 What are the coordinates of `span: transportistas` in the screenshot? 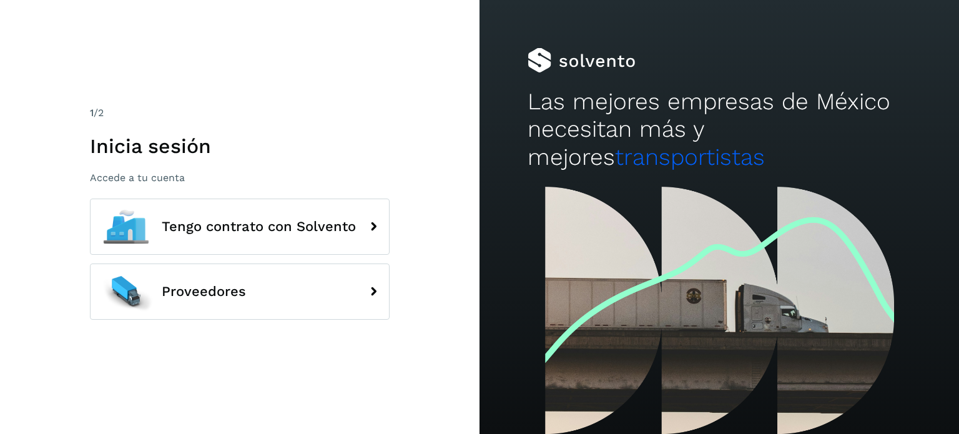 It's located at (690, 157).